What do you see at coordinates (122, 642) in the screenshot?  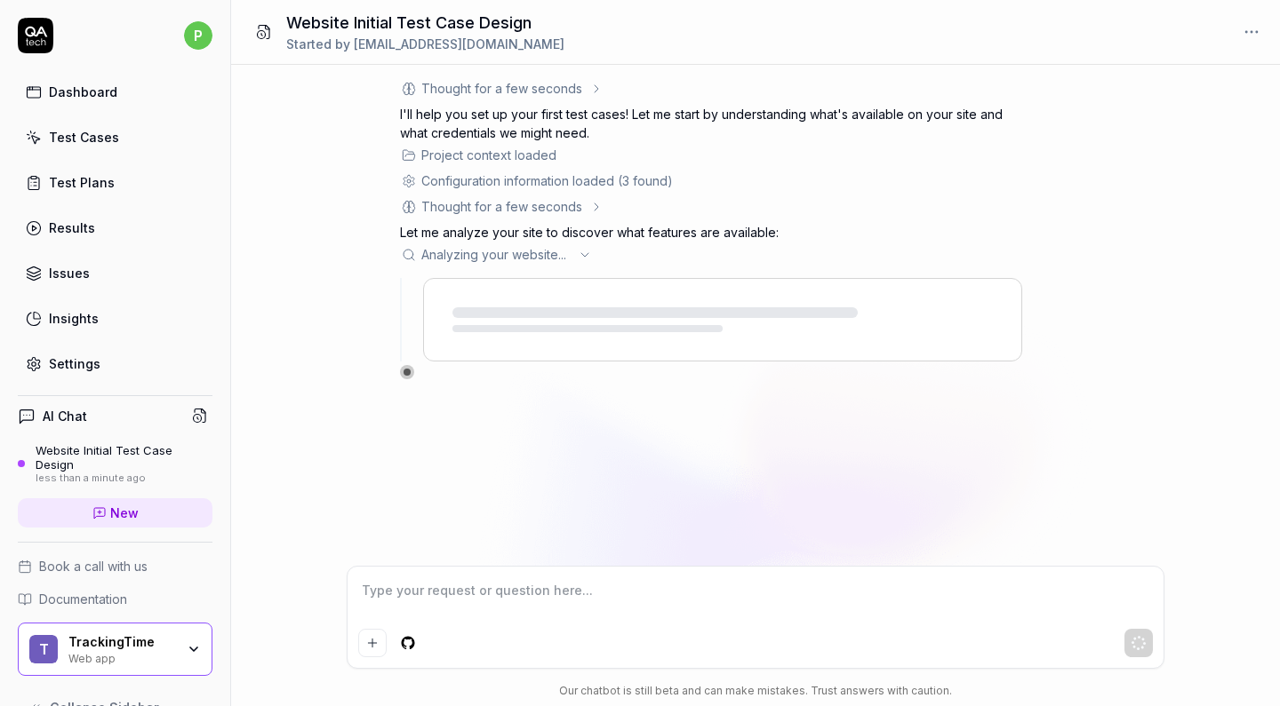 I see `div: TrackingTime` at bounding box center [122, 642].